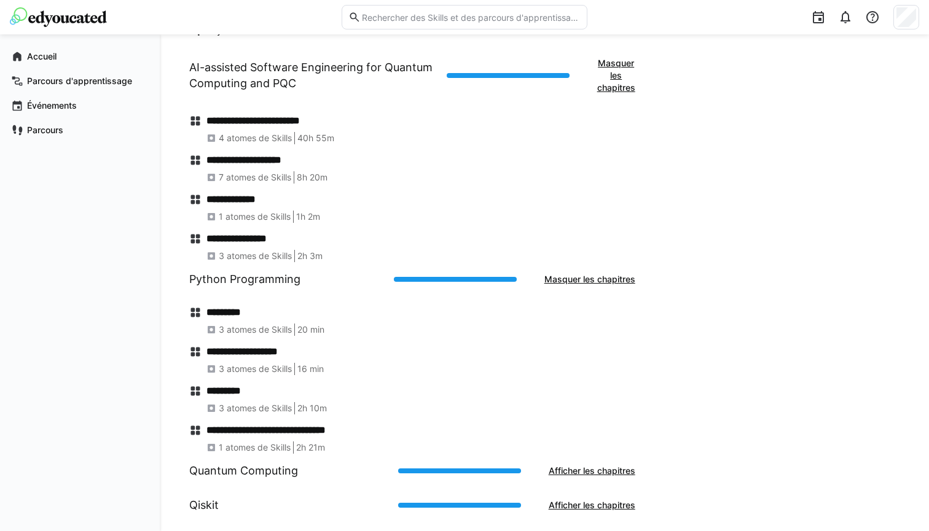 The width and height of the screenshot is (929, 531). Describe the element at coordinates (316, 138) in the screenshot. I see `span: 40h 55m` at that location.